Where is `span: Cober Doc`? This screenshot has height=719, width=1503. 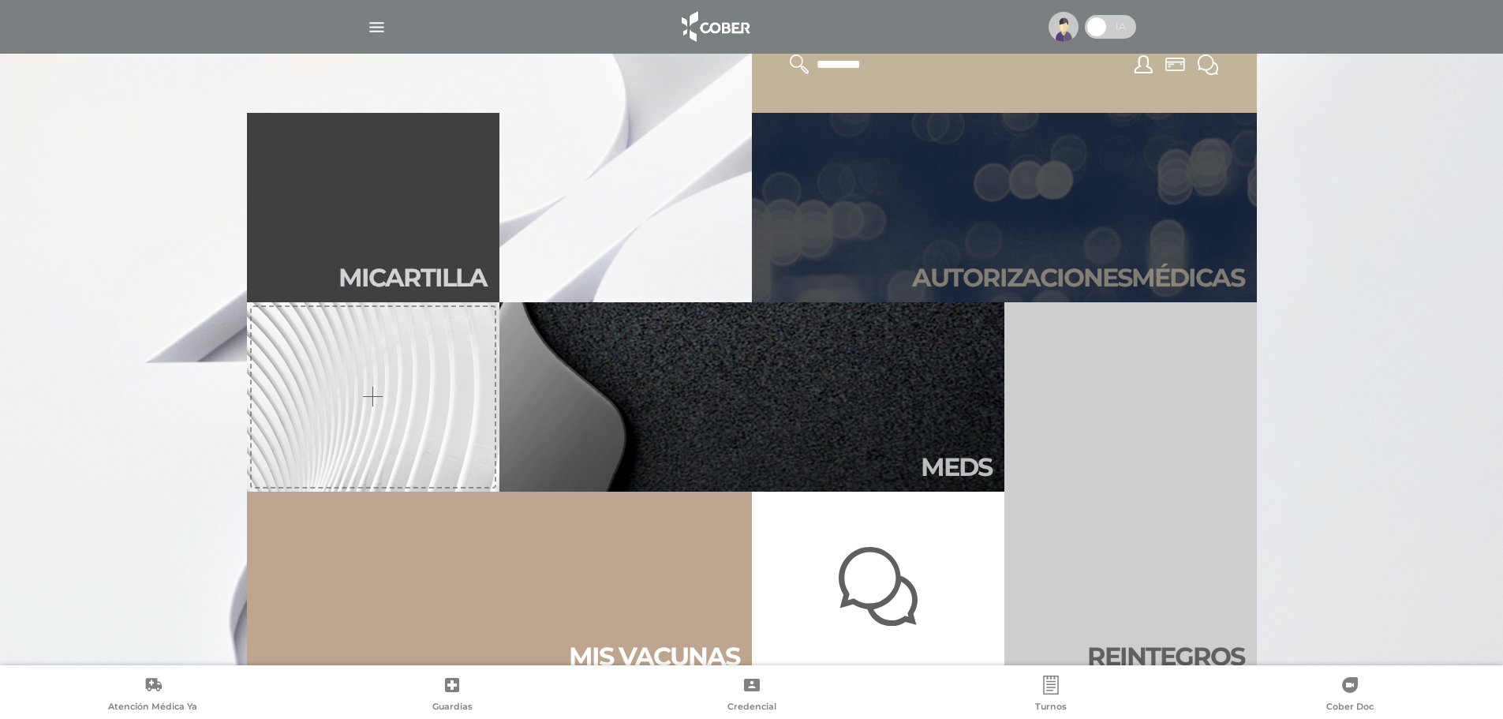 span: Cober Doc is located at coordinates (1350, 708).